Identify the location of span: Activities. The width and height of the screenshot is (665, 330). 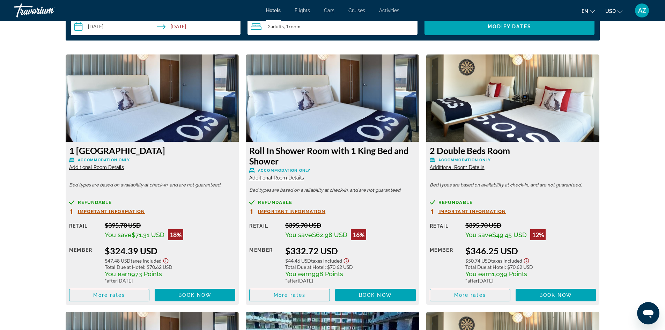
(389, 10).